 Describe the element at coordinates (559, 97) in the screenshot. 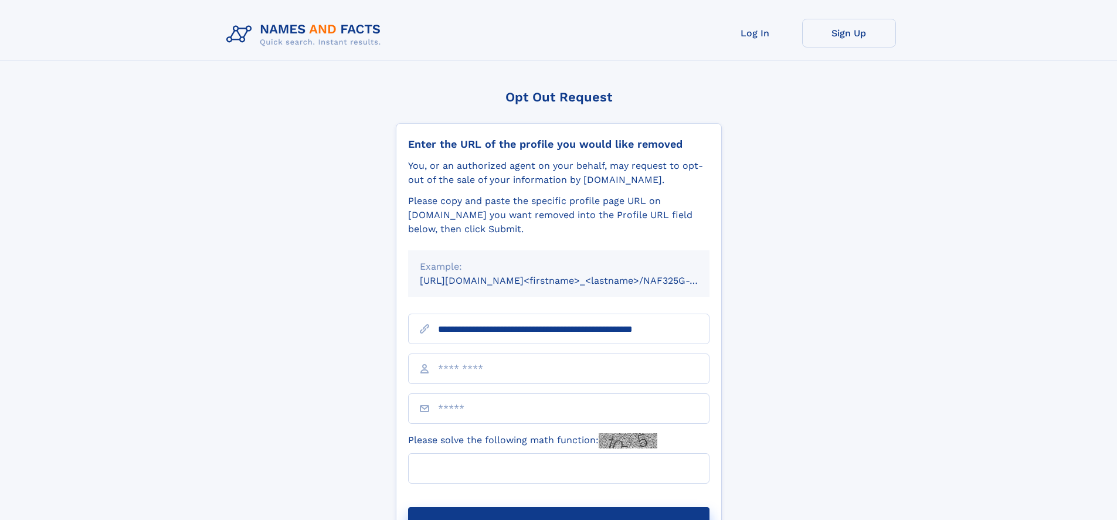

I see `div: Opt Out Request` at that location.